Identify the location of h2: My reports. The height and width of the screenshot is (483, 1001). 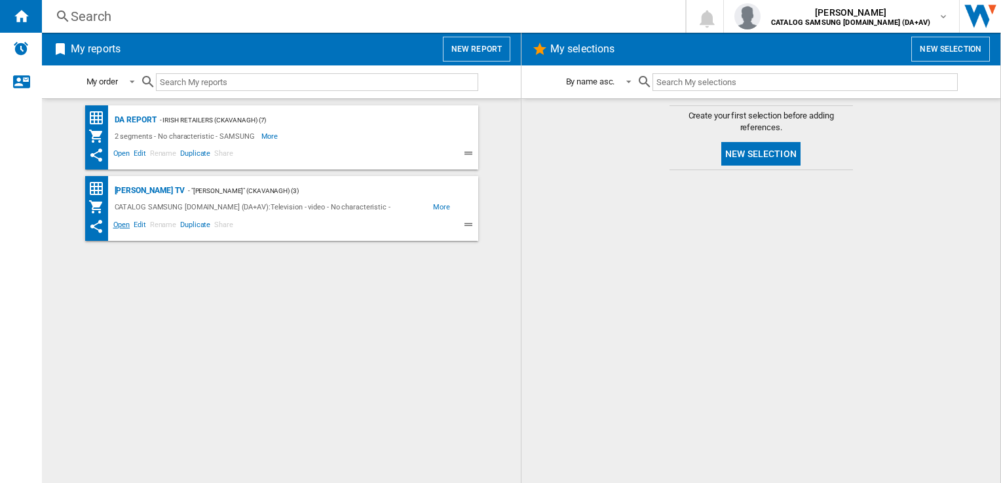
(96, 49).